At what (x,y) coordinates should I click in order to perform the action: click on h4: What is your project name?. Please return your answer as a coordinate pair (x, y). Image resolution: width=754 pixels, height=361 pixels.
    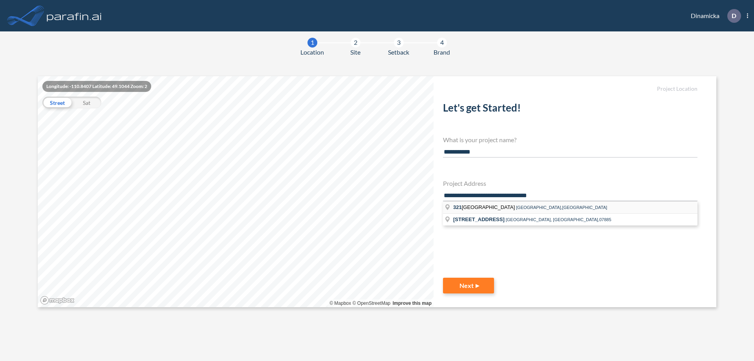
    Looking at the image, I should click on (570, 139).